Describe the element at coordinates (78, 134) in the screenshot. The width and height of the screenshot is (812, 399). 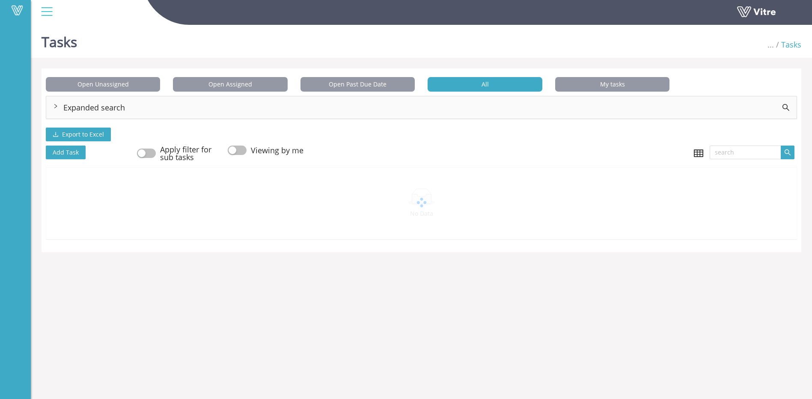
I see `button: downloadExport to Excel` at that location.